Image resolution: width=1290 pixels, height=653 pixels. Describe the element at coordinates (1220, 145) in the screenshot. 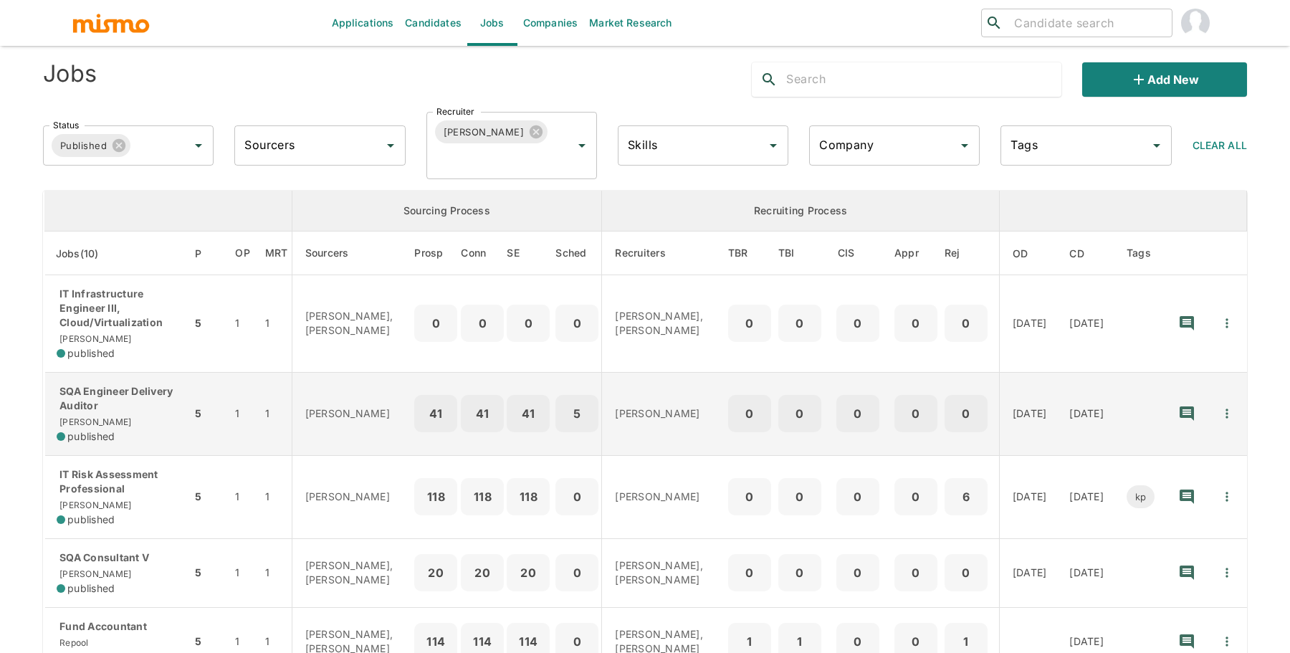

I see `span: Clear All` at that location.